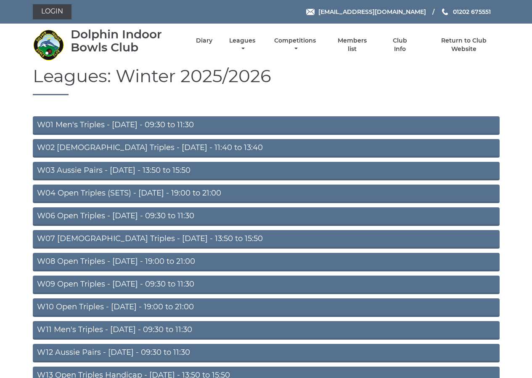 The height and width of the screenshot is (378, 532). I want to click on a: Diary, so click(204, 40).